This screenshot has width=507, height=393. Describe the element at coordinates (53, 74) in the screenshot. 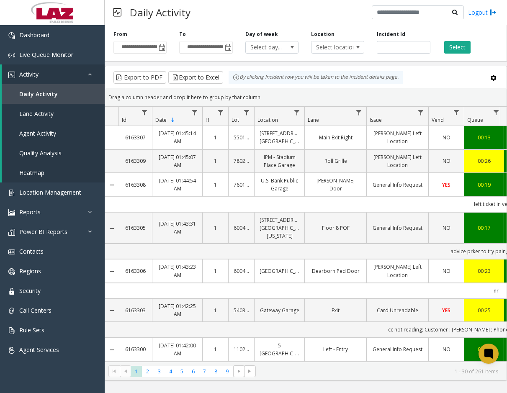

I see `a: Activity` at that location.